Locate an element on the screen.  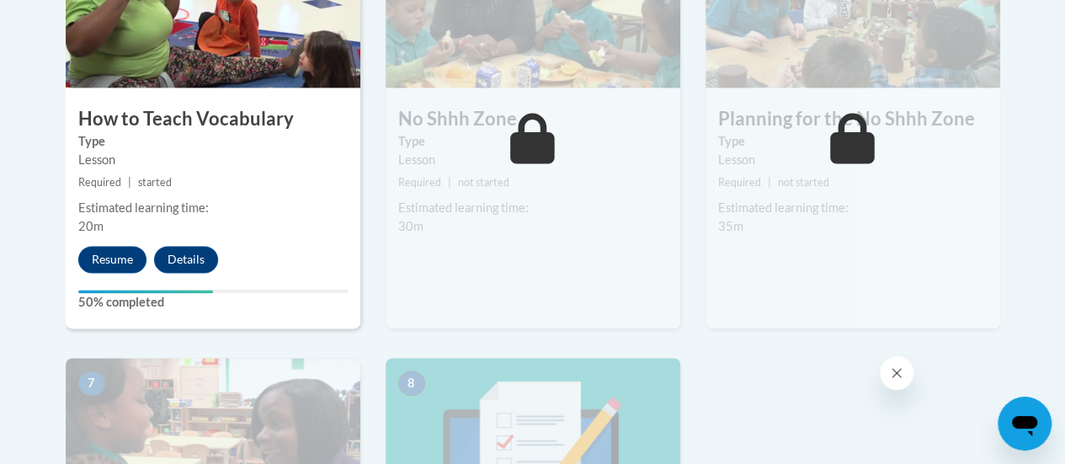
h3: Planning for the No Shhh Zone is located at coordinates (853, 119).